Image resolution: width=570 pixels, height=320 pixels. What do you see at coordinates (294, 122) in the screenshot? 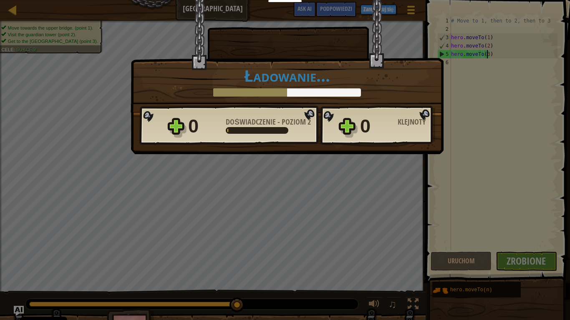
I see `span: Poziom` at bounding box center [294, 122].